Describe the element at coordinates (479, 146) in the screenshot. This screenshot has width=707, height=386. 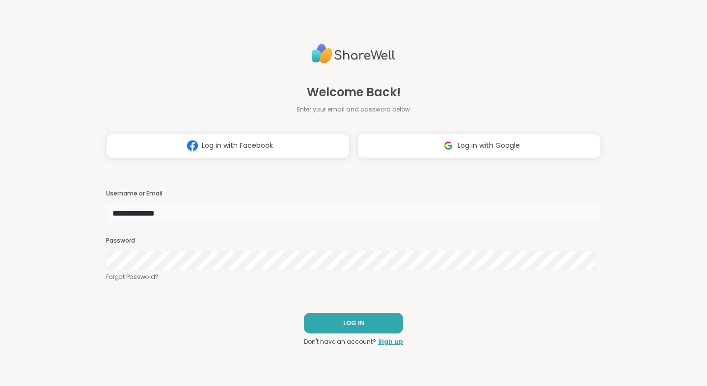
I see `button: Log in with Google` at that location.